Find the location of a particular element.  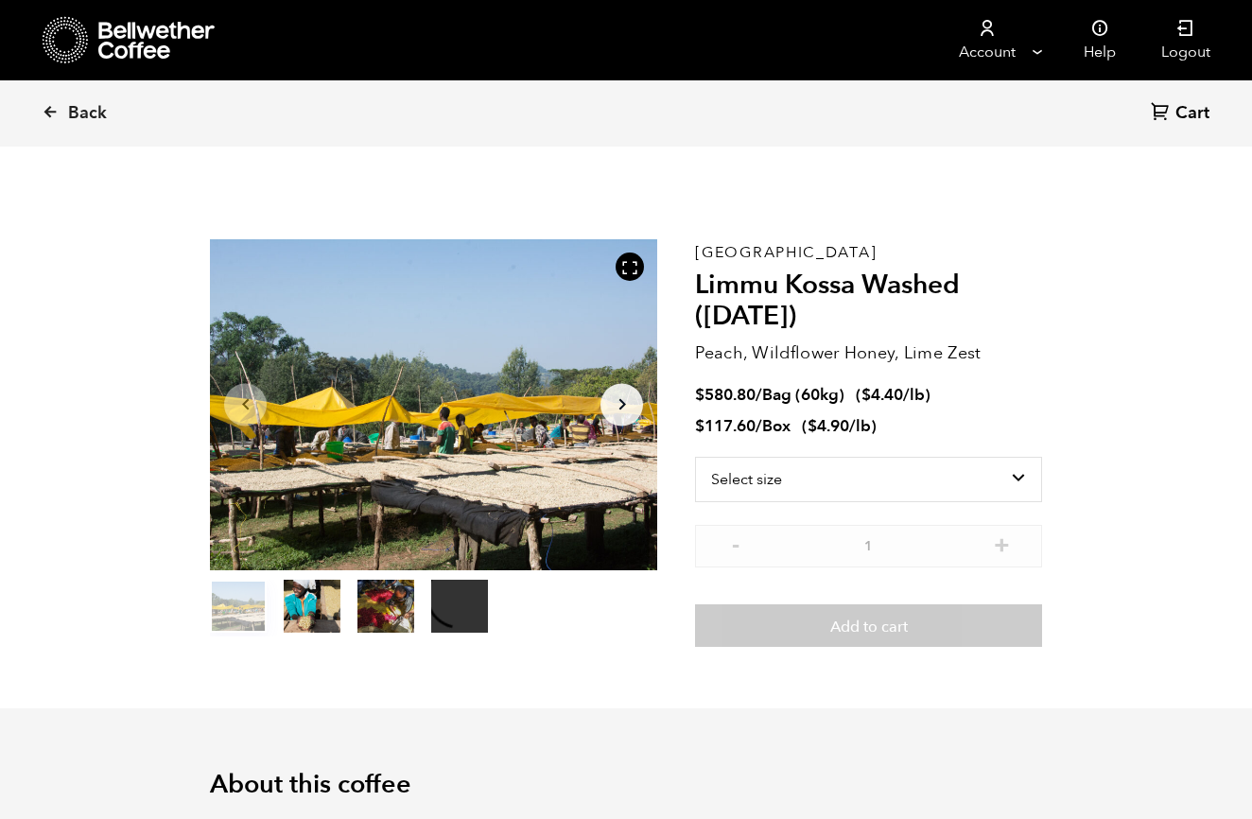

span: Box is located at coordinates (776, 426).